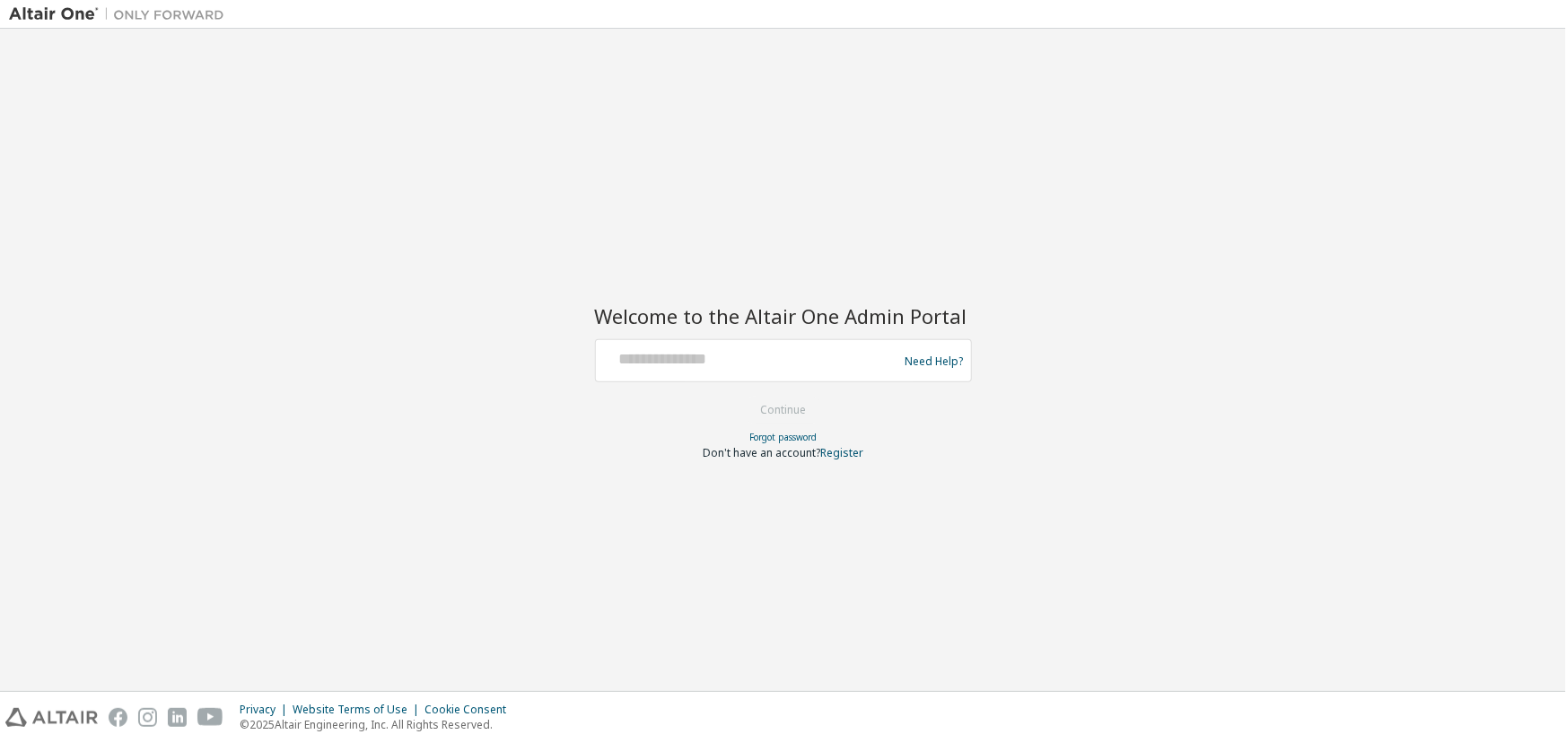 Image resolution: width=1566 pixels, height=743 pixels. I want to click on div: Website Terms of Use, so click(358, 710).